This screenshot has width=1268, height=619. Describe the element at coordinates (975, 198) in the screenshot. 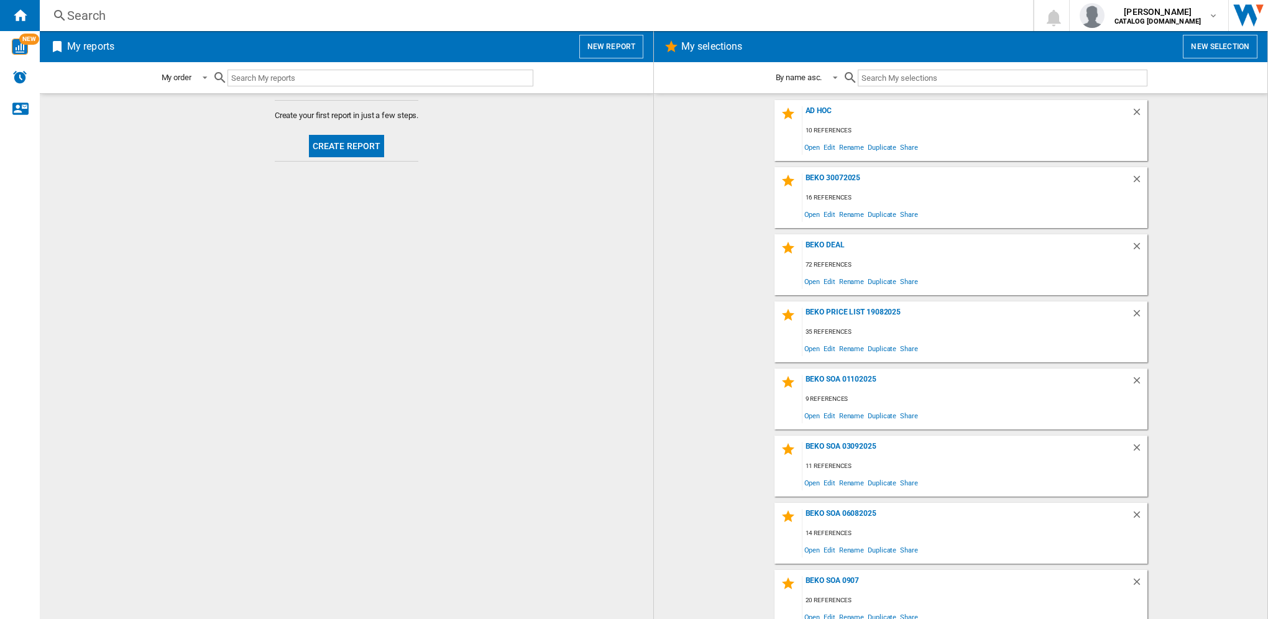

I see `div: 16 references` at that location.